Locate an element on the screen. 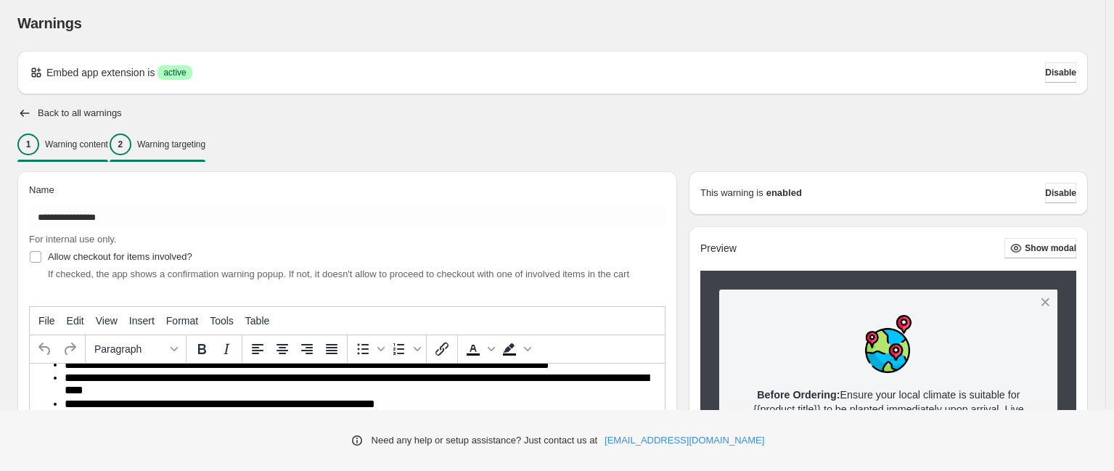 The image size is (1114, 471). button: 2Warning targeting is located at coordinates (158, 144).